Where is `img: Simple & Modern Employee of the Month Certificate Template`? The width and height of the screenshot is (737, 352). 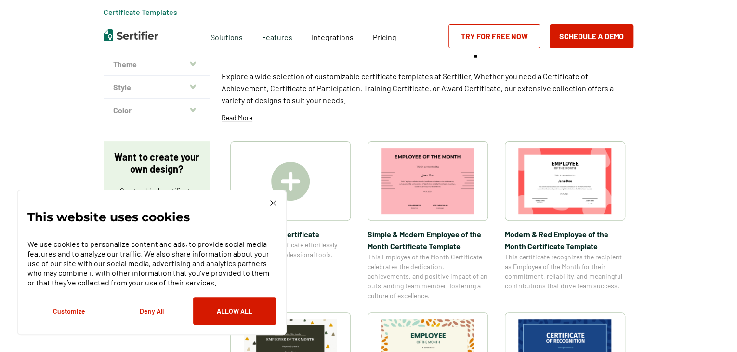
img: Simple & Modern Employee of the Month Certificate Template is located at coordinates (428, 181).